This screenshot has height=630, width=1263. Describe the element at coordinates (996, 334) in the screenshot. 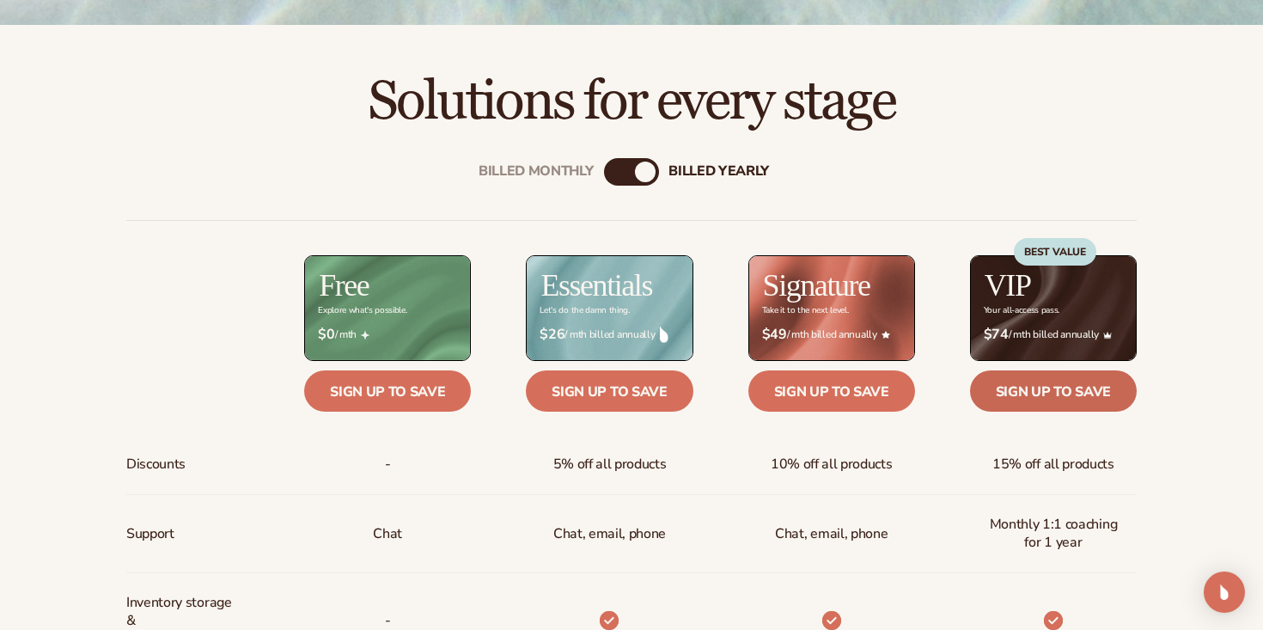

I see `strong: $74` at that location.